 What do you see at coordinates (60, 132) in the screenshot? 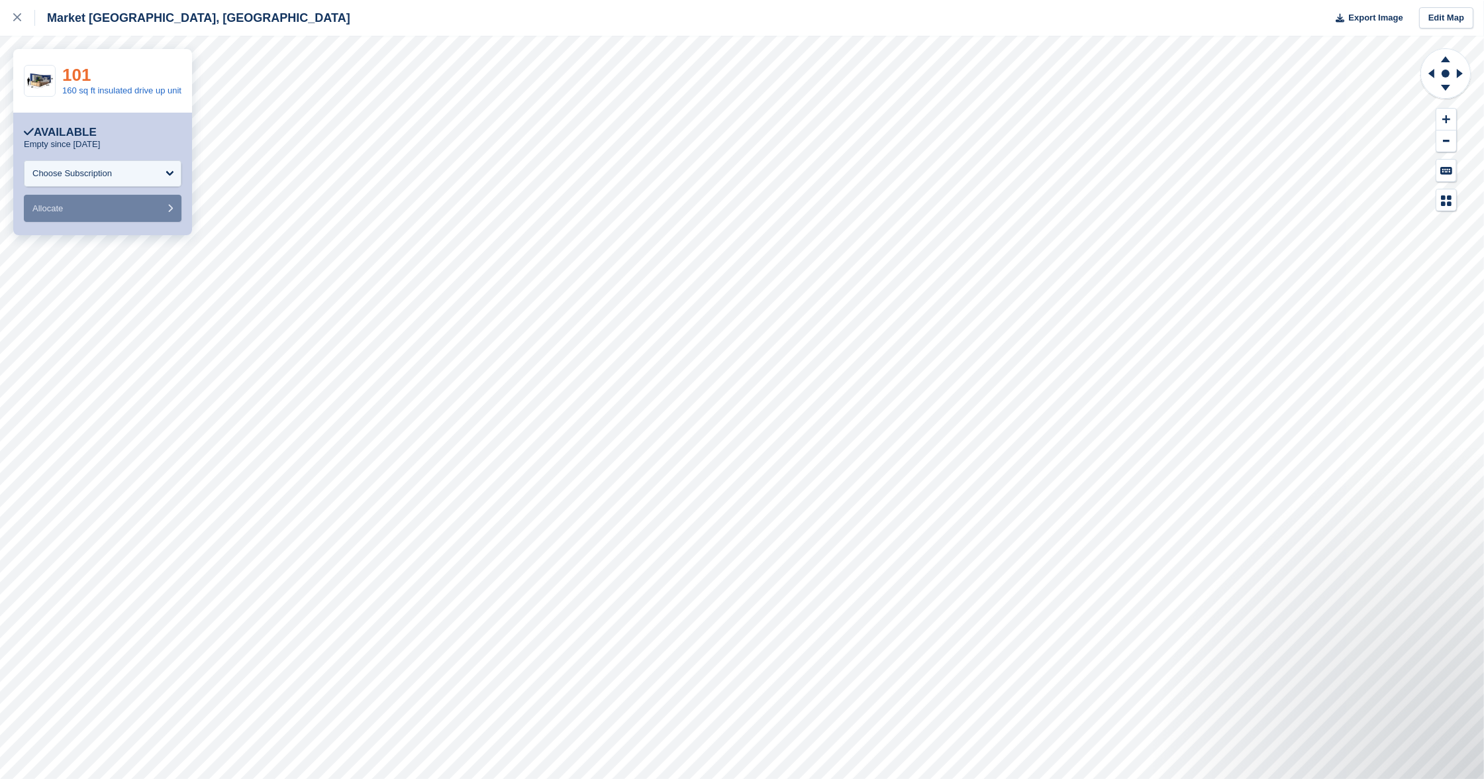
I see `div: Available` at bounding box center [60, 132].